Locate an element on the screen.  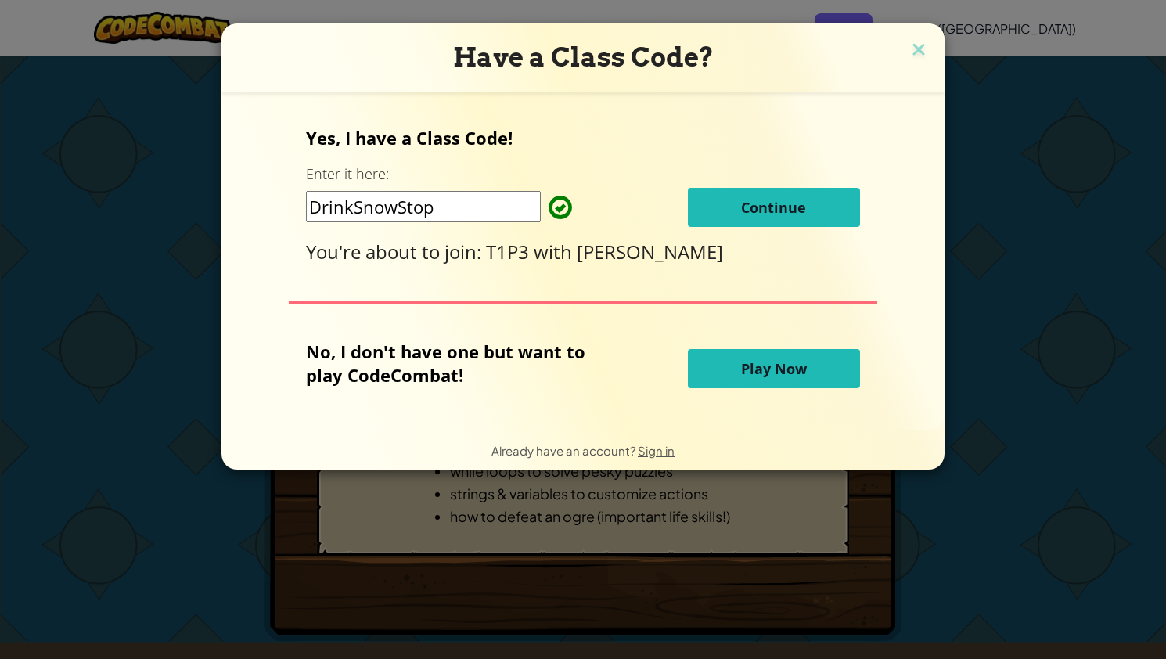
span: Continue is located at coordinates (773, 207).